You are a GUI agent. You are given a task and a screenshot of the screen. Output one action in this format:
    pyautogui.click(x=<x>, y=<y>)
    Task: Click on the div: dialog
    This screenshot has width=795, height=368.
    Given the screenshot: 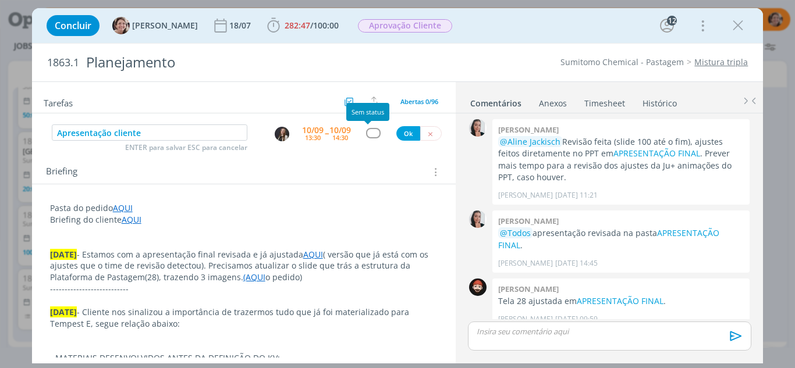 What is the action you would take?
    pyautogui.click(x=398, y=186)
    